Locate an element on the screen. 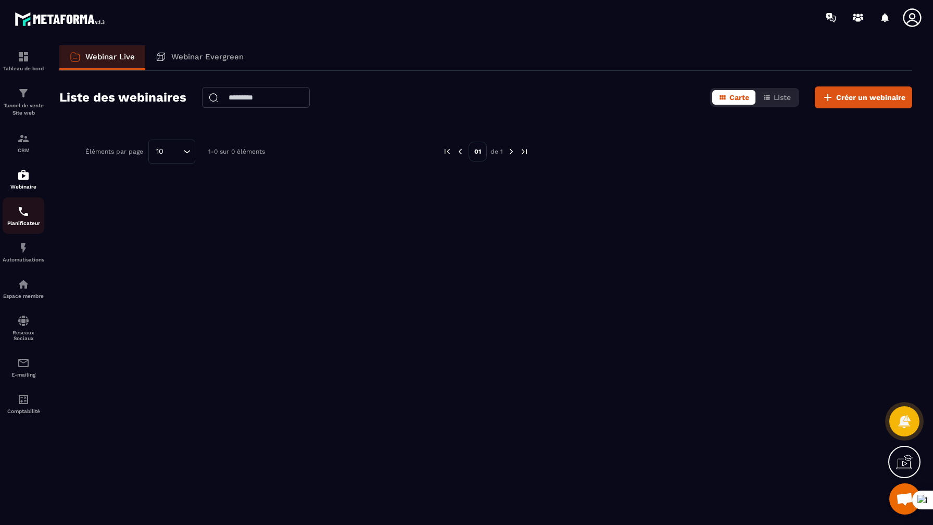 This screenshot has height=525, width=933. p: Webinar Live is located at coordinates (110, 57).